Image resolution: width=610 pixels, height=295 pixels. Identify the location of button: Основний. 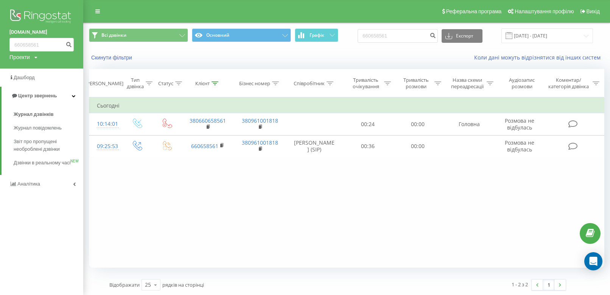
(242, 35).